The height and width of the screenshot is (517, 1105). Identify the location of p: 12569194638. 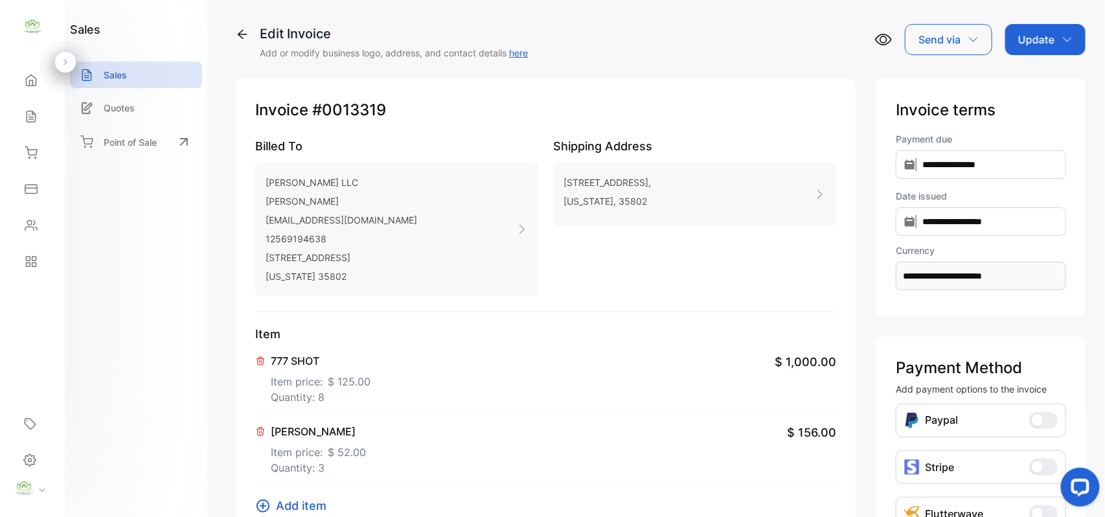
(341, 238).